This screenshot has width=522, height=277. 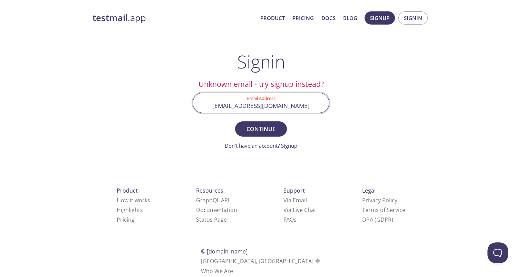 I want to click on a: Terms of Service, so click(x=384, y=210).